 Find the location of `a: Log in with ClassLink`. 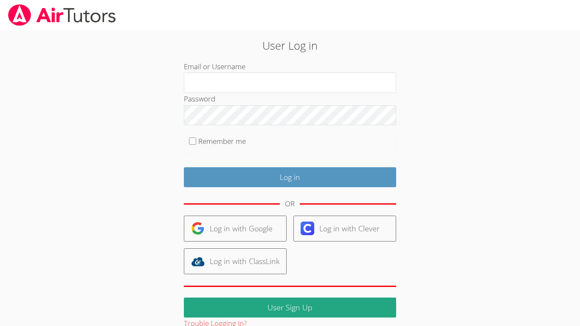

a: Log in with ClassLink is located at coordinates (235, 261).